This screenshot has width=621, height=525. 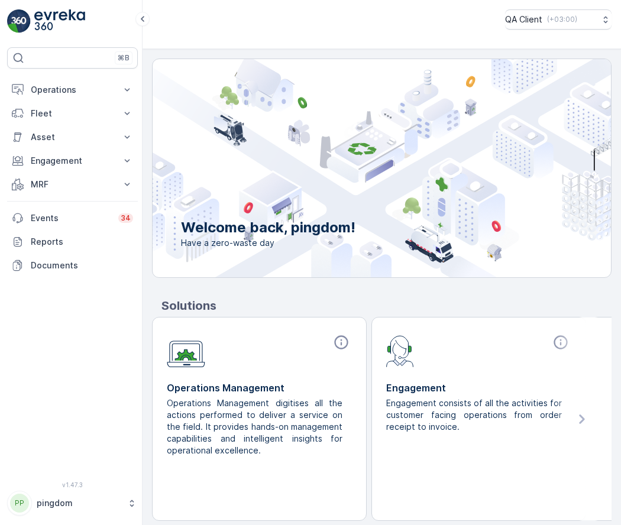 What do you see at coordinates (254, 427) in the screenshot?
I see `p: Operations Management digitises all the actions performed to deliver a service on the field. It p...` at bounding box center [254, 427].